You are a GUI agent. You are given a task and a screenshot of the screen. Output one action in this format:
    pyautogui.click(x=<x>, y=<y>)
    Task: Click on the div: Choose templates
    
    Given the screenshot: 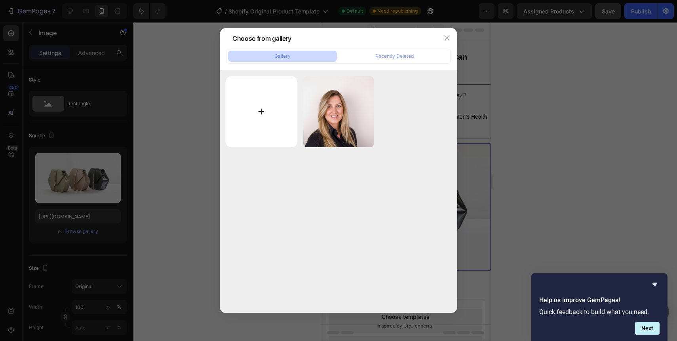 What is the action you would take?
    pyautogui.click(x=85, y=294)
    